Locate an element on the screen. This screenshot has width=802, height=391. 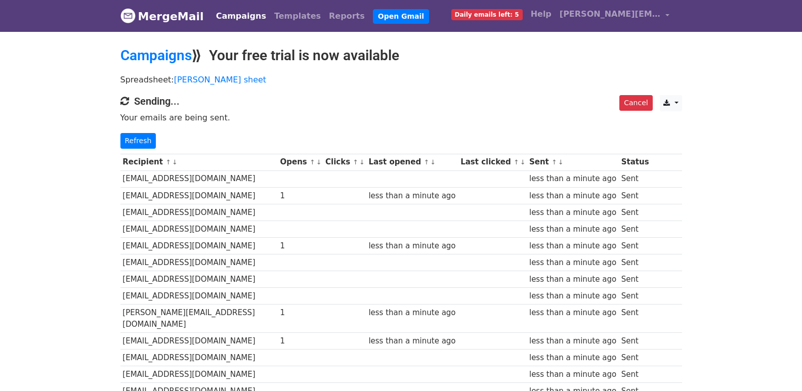
a: MergeMail is located at coordinates (162, 16).